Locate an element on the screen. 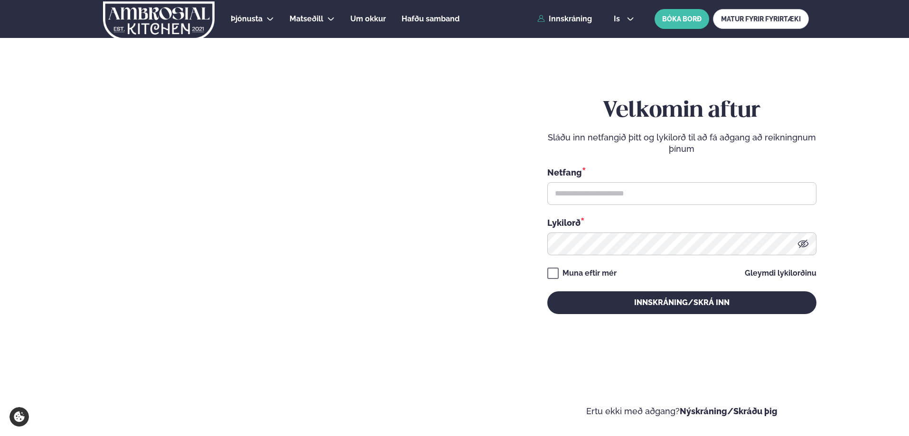 Image resolution: width=909 pixels, height=436 pixels. button: BÓKA BORÐ is located at coordinates (682, 19).